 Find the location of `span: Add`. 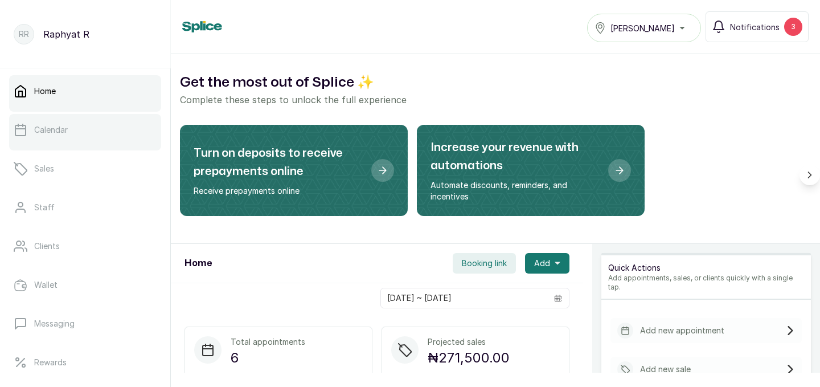

span: Add is located at coordinates (542, 263).